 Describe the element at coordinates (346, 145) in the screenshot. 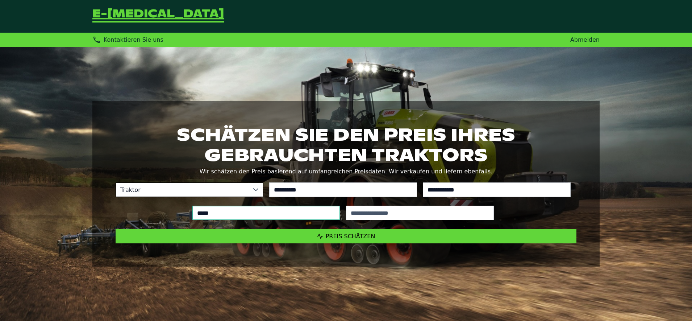

I see `h1: Schätzen Sie den Preis Ihres gebrauchten Traktors` at that location.